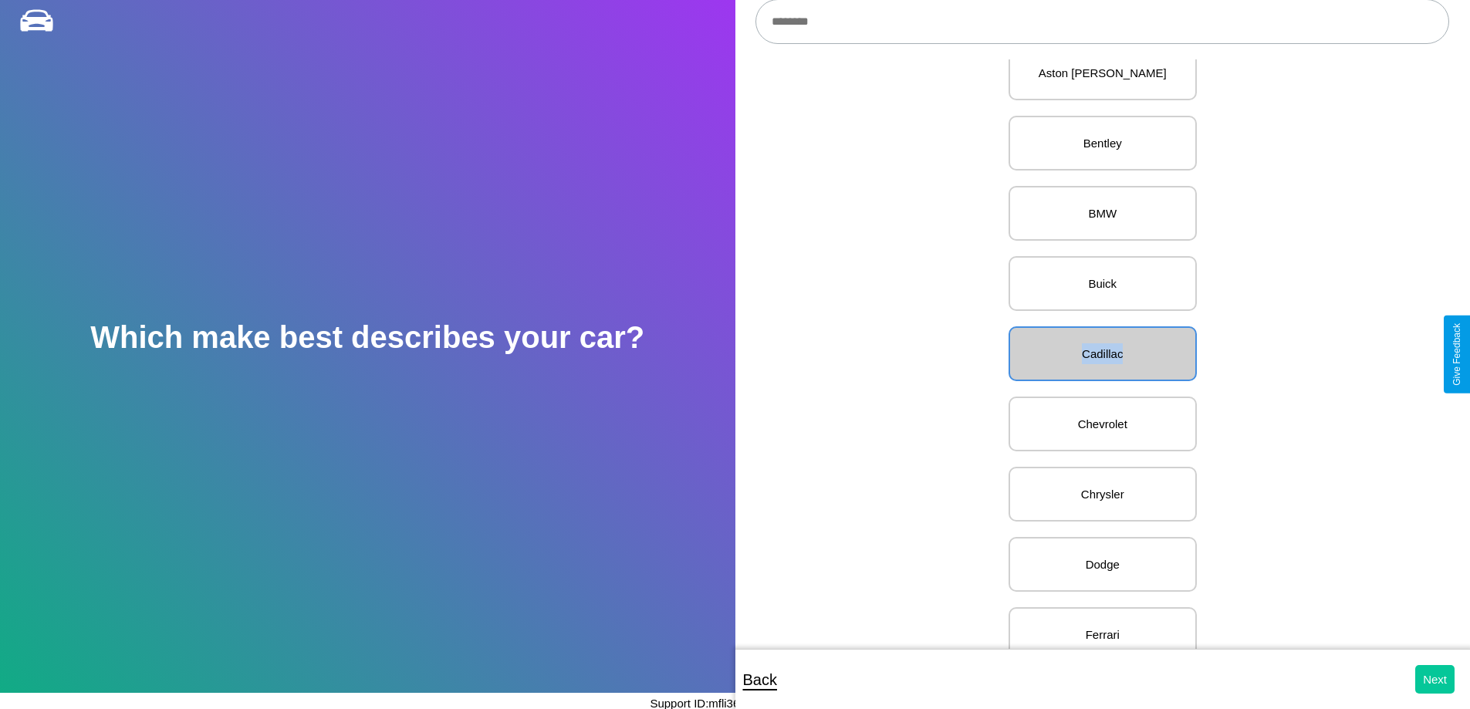  I want to click on p: Ferrari, so click(1103, 634).